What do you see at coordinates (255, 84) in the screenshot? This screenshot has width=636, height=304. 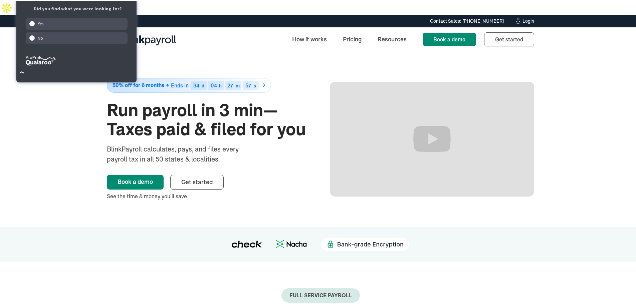 I see `div: s` at bounding box center [255, 84].